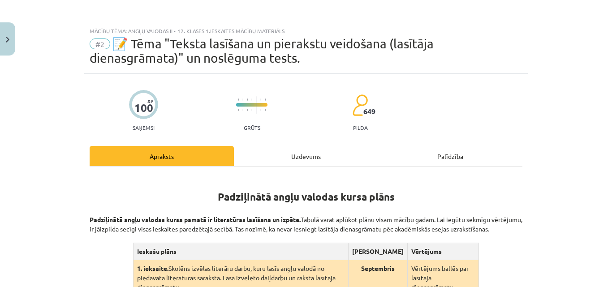  I want to click on th: Vērtējums, so click(443, 252).